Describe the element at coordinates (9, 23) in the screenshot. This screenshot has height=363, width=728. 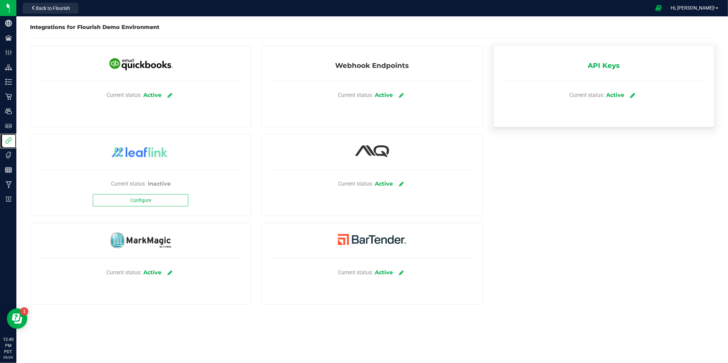
I see `inline-svg: Company` at that location.